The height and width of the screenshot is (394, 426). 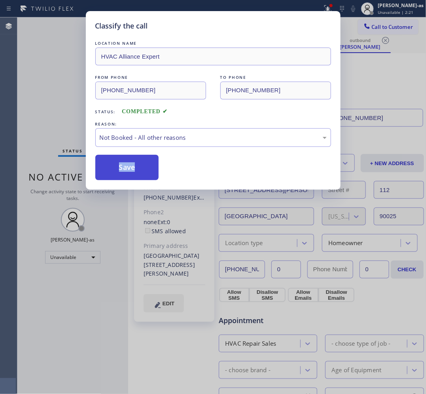 What do you see at coordinates (276, 77) in the screenshot?
I see `div: TO PHONE` at bounding box center [276, 77].